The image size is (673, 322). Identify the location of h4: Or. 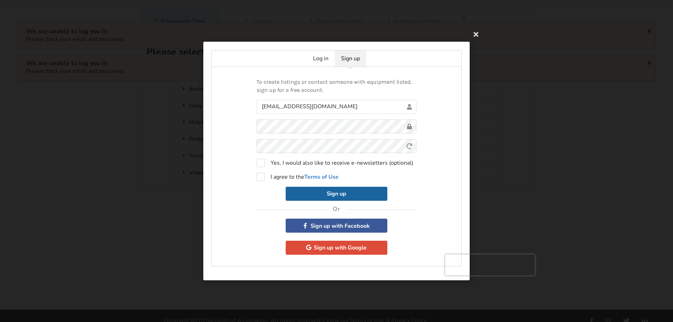
(337, 209).